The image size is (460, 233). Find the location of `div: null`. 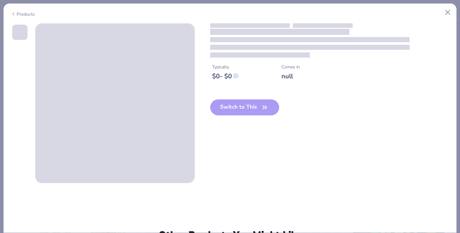

div: null is located at coordinates (290, 76).